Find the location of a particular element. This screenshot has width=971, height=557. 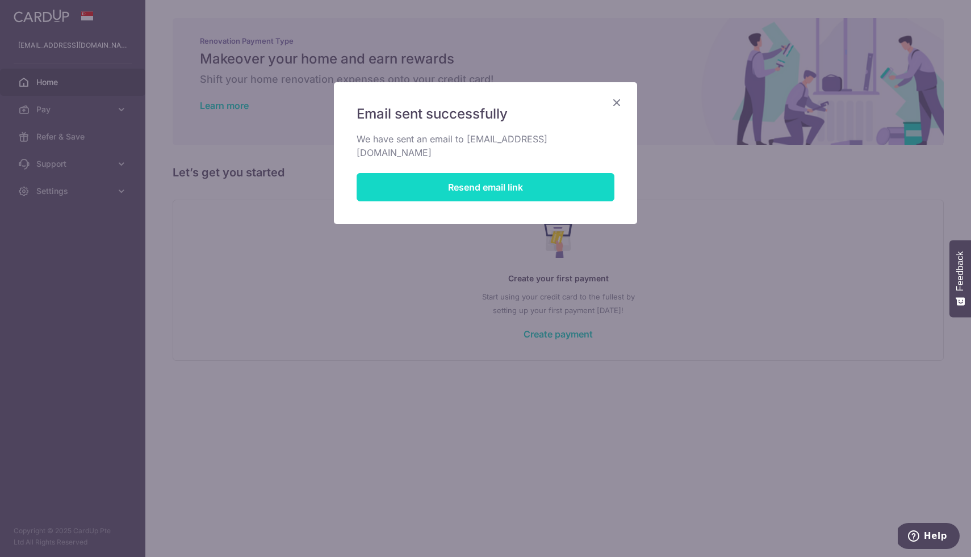

button: Feedback - Show survey is located at coordinates (960, 279).